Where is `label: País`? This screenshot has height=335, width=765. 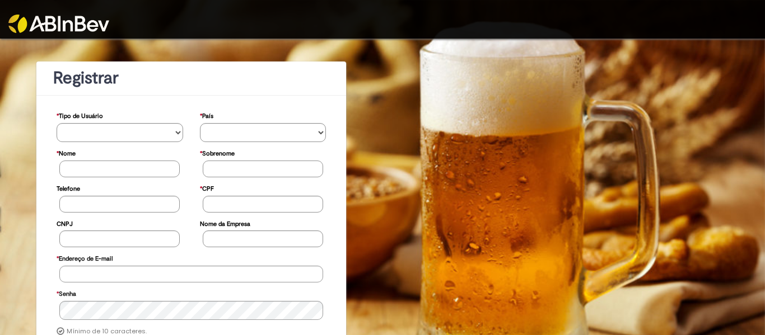
label: País is located at coordinates (207, 115).